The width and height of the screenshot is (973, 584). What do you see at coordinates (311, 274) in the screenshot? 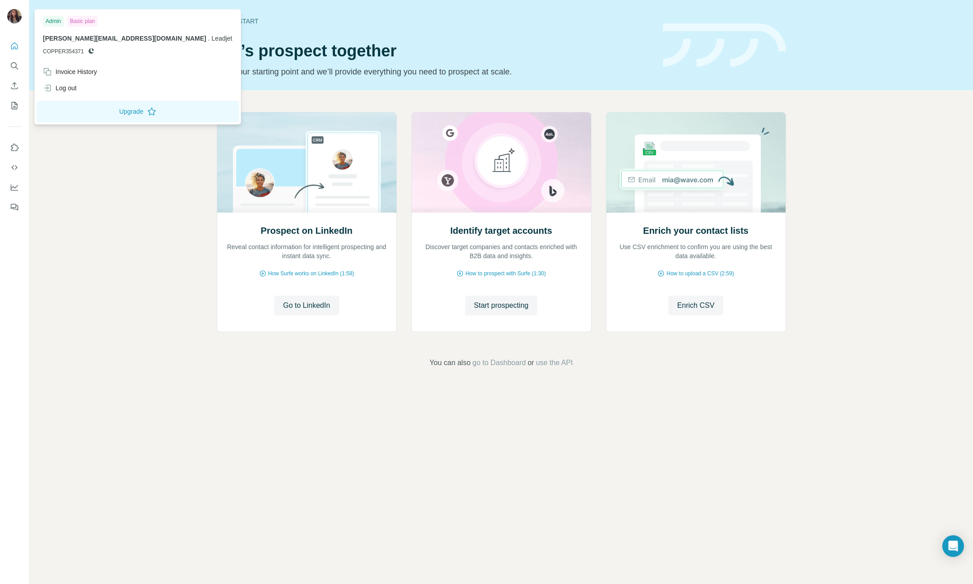
I see `span: How Surfe works on LinkedIn (1:58)` at bounding box center [311, 274].